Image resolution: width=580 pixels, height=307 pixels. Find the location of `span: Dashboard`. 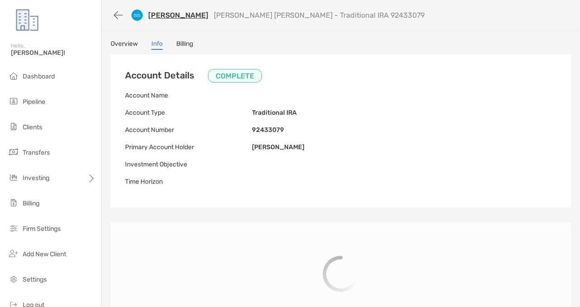

span: Dashboard is located at coordinates (39, 76).